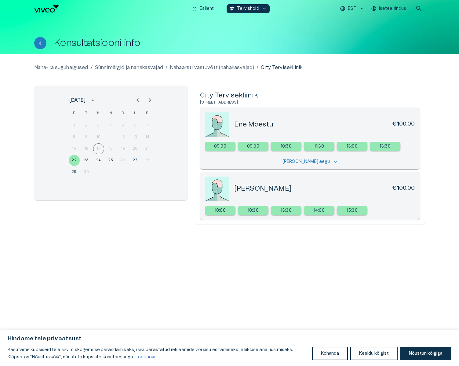 The height and width of the screenshot is (366, 459). I want to click on button: 22, so click(74, 160).